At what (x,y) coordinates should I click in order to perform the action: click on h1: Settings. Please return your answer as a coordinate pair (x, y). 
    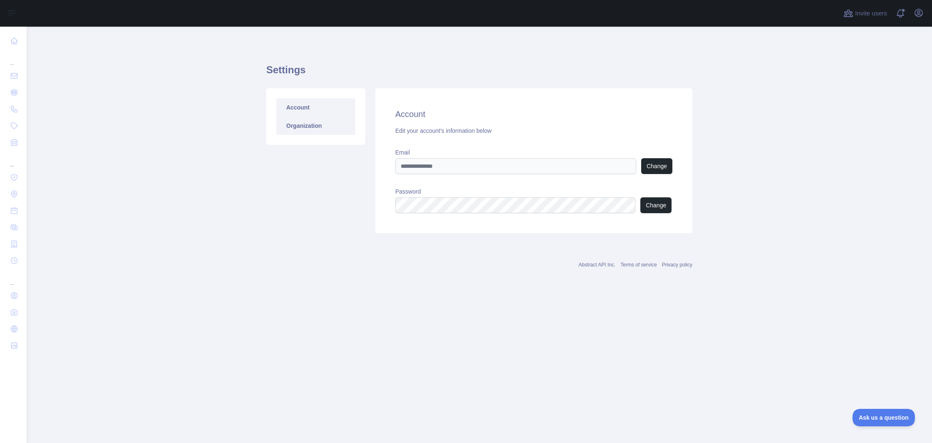
    Looking at the image, I should click on (480, 73).